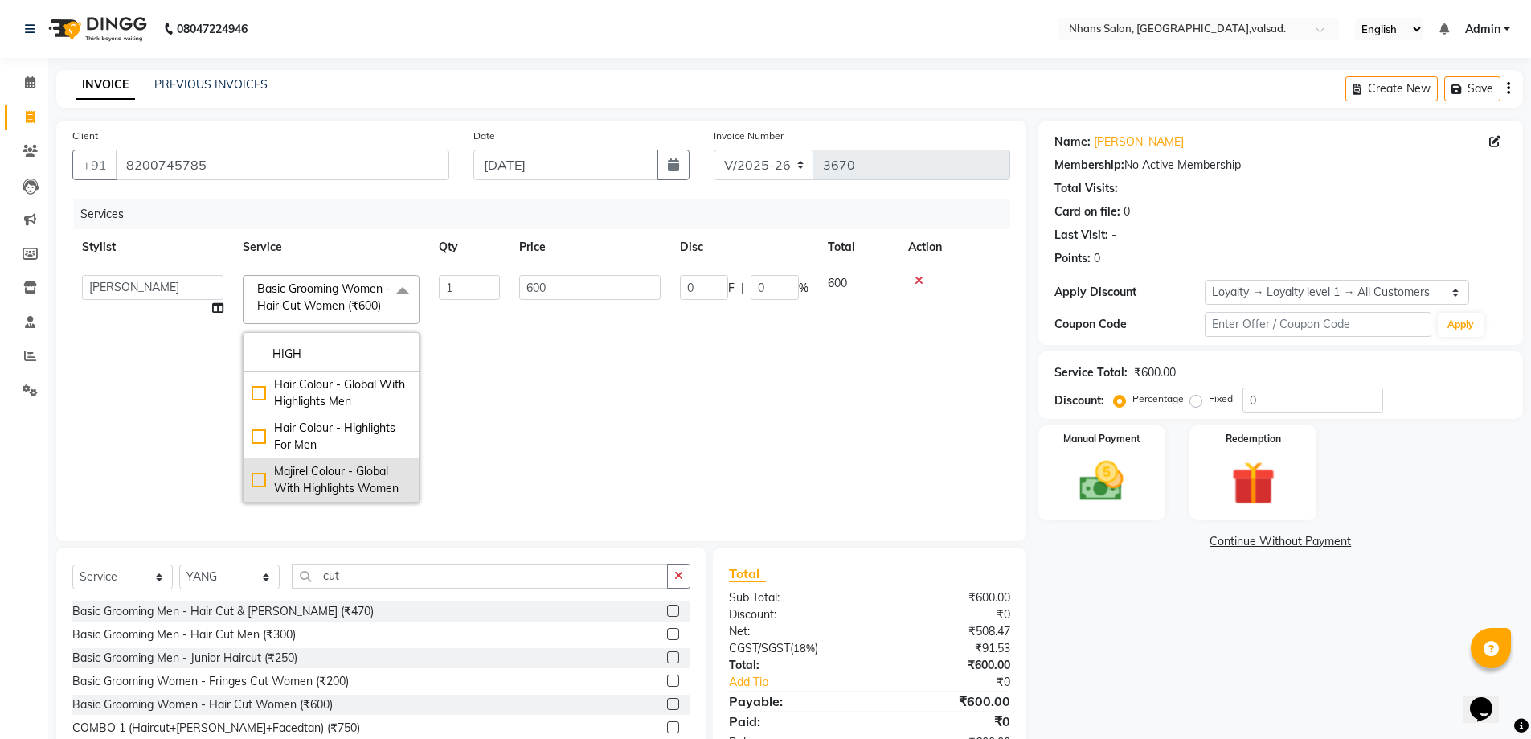 The width and height of the screenshot is (1531, 739). What do you see at coordinates (153, 247) in the screenshot?
I see `th: Stylist` at bounding box center [153, 247].